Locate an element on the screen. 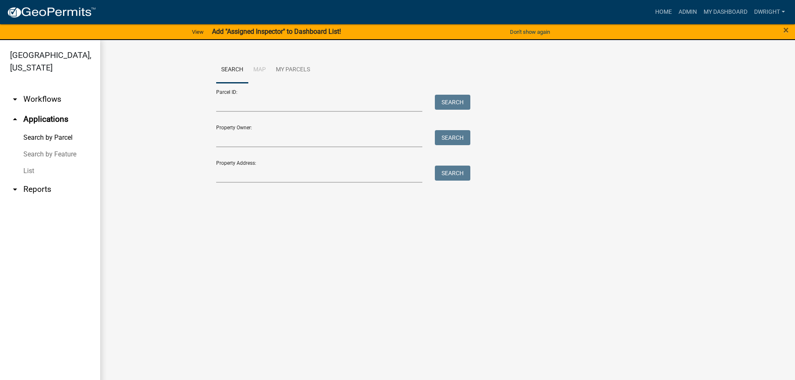 Image resolution: width=795 pixels, height=380 pixels. a: Home is located at coordinates (663, 12).